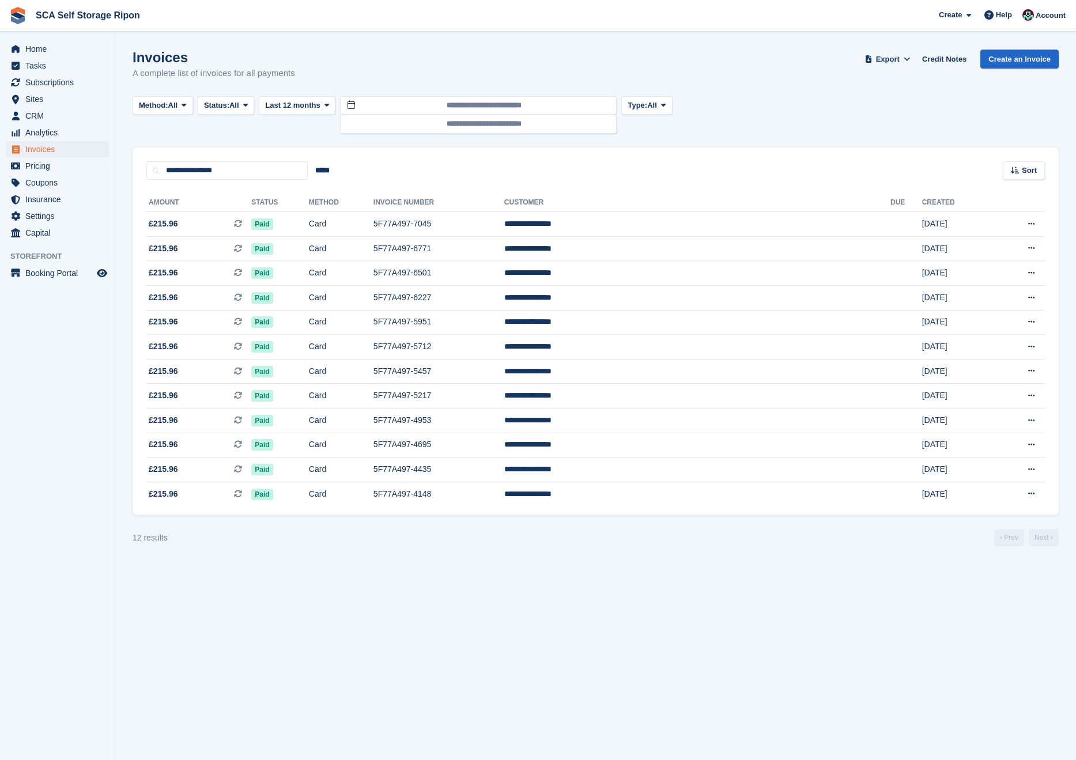 The image size is (1076, 760). I want to click on span: Method:, so click(153, 105).